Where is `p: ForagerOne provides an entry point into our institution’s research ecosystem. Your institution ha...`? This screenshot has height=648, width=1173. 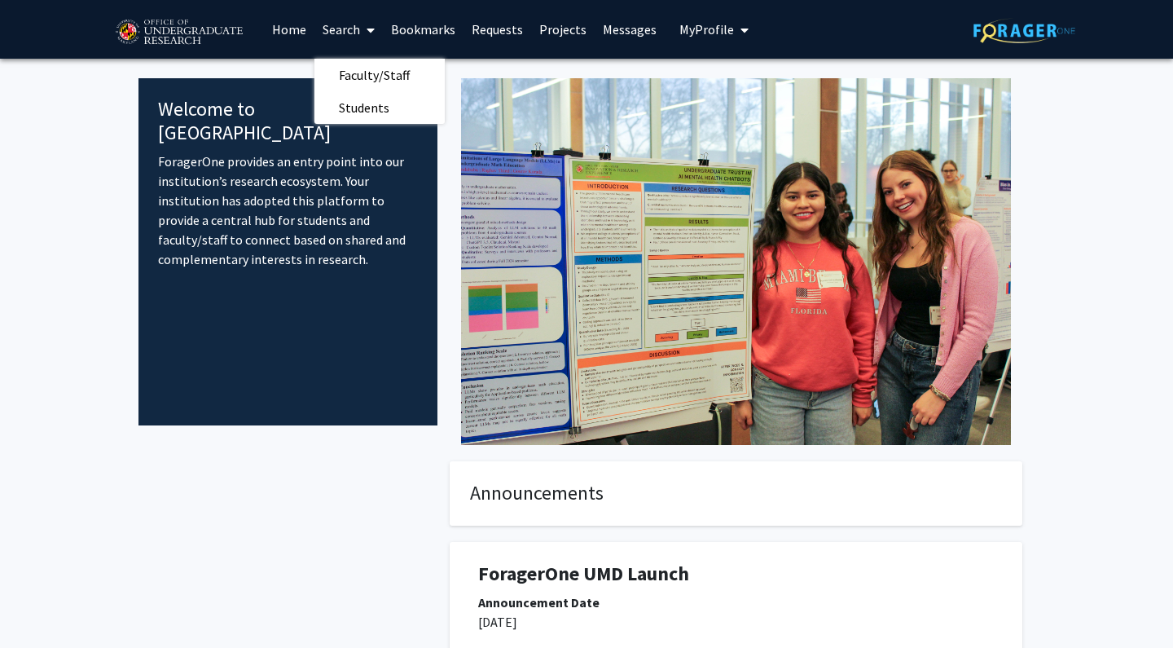 p: ForagerOne provides an entry point into our institution’s research ecosystem. Your institution ha... is located at coordinates (288, 210).